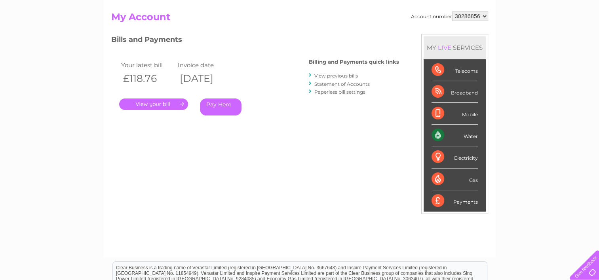 This screenshot has width=599, height=280. Describe the element at coordinates (148, 65) in the screenshot. I see `td: Your latest bill` at that location.